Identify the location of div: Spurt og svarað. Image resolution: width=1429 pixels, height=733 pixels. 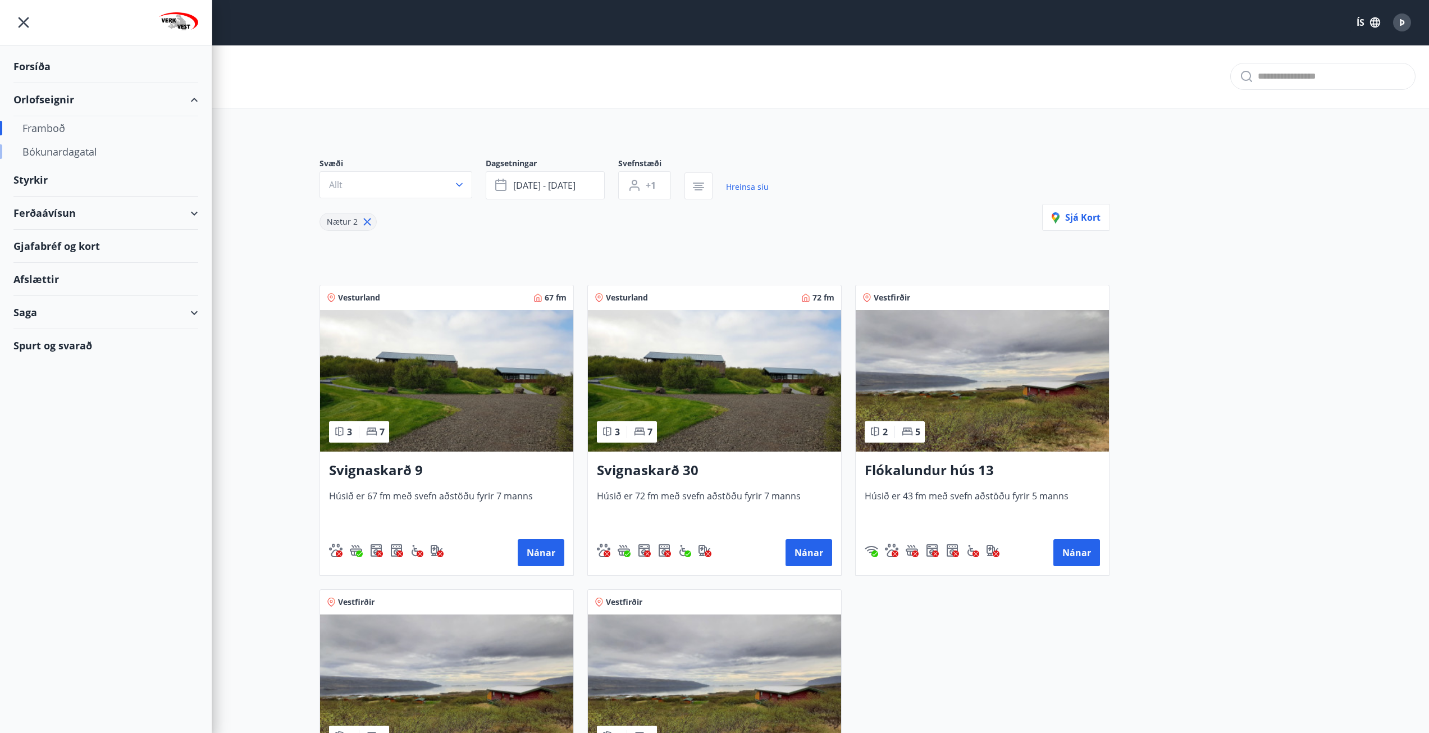
(106, 345).